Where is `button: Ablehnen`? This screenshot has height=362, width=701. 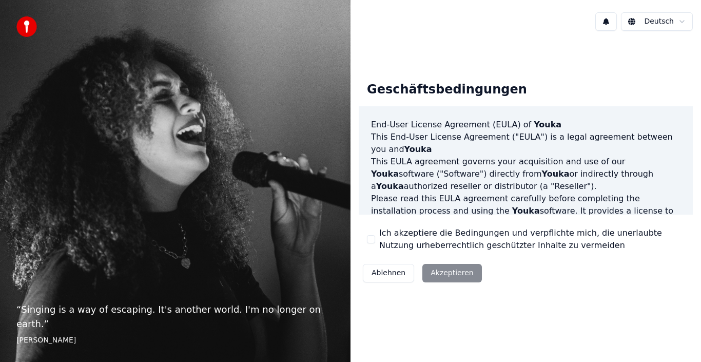
button: Ablehnen is located at coordinates (388, 273).